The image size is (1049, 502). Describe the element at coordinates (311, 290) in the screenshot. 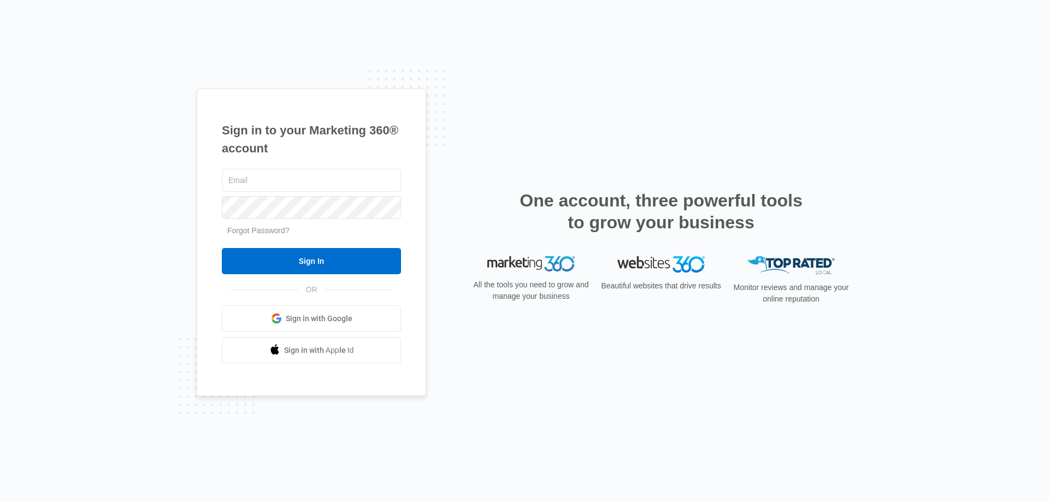

I see `span: OR` at that location.